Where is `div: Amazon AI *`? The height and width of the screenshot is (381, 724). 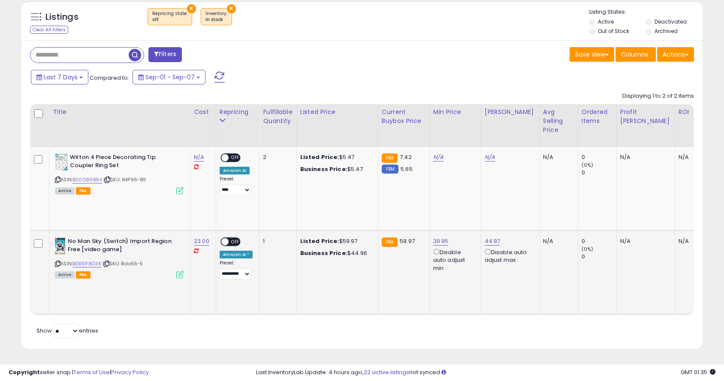 div: Amazon AI * is located at coordinates (236, 255).